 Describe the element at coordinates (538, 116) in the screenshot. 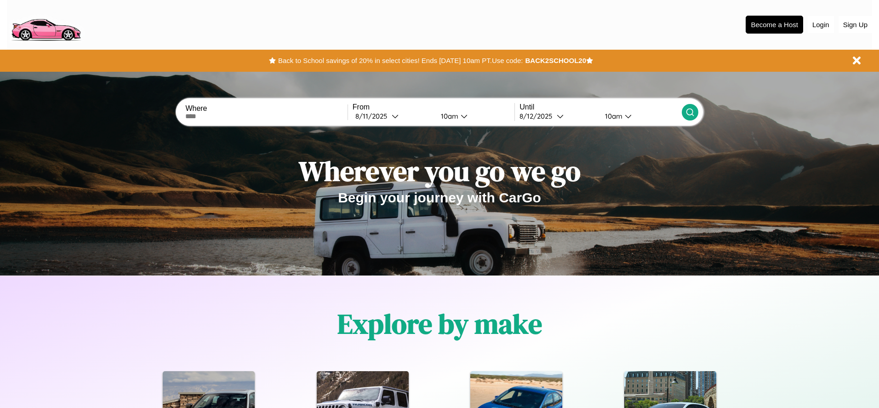

I see `div: 8 / 12 / 2025` at that location.